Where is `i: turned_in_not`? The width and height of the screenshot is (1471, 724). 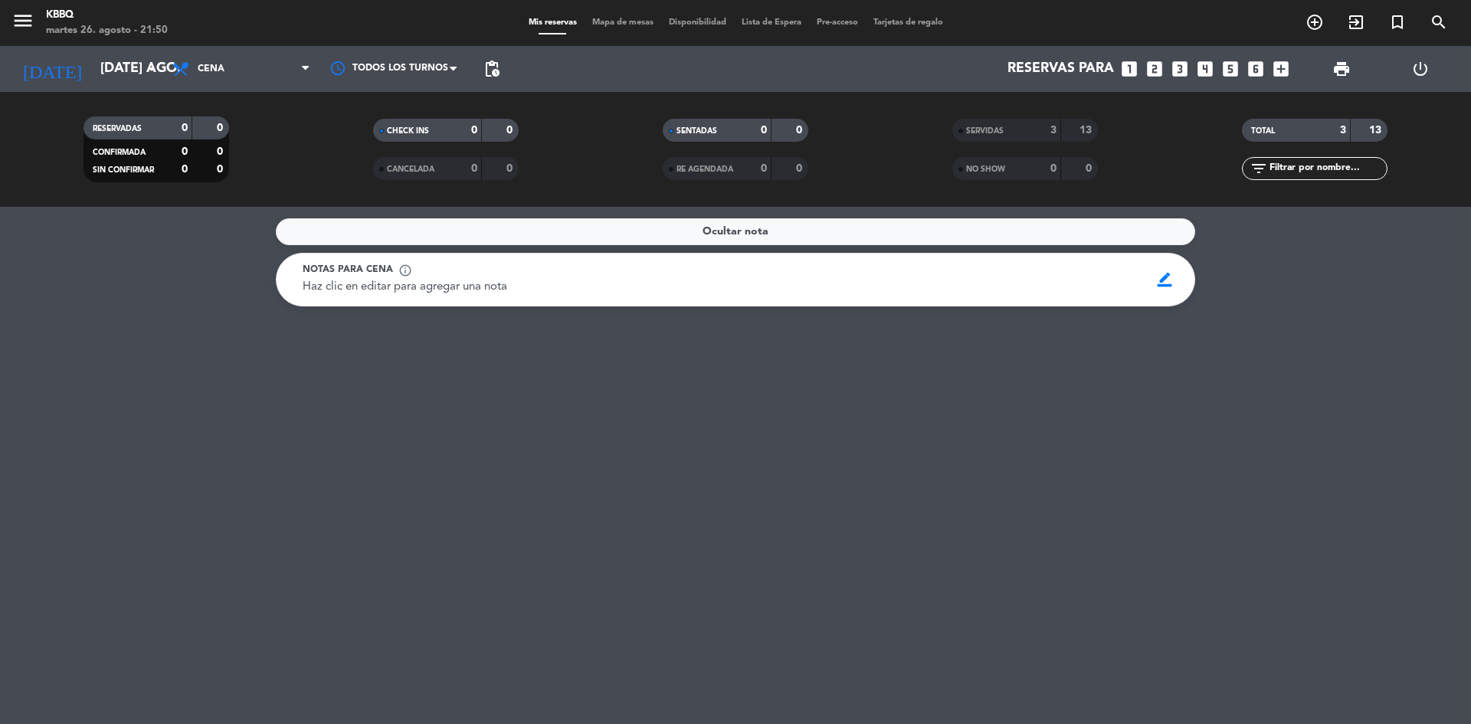 i: turned_in_not is located at coordinates (1397, 22).